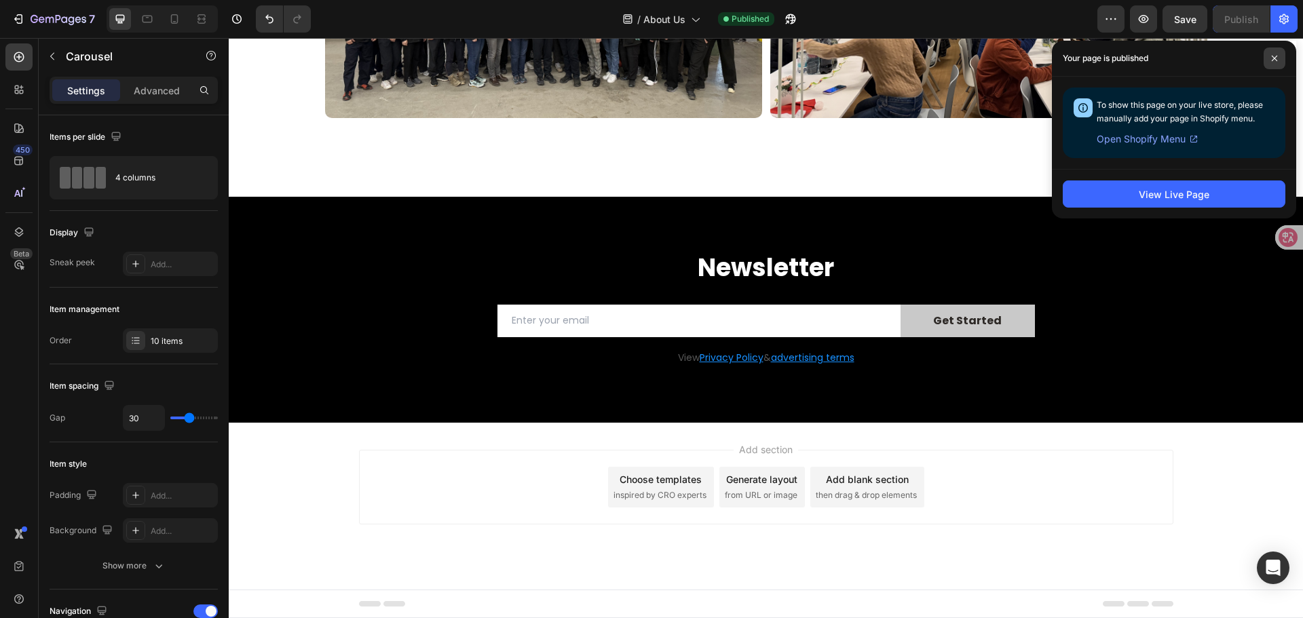 Image resolution: width=1303 pixels, height=618 pixels. I want to click on span: About Us, so click(664, 19).